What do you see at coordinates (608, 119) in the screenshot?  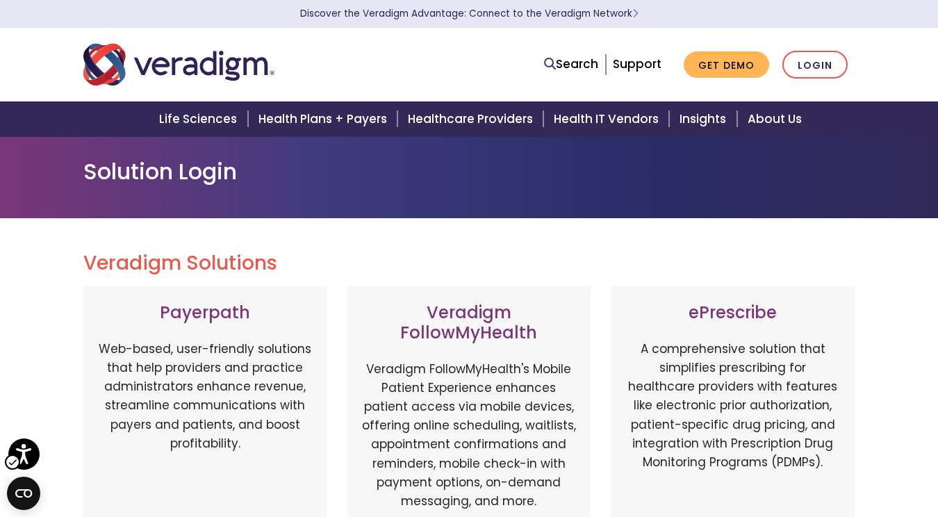 I see `a: Health IT Vendors` at bounding box center [608, 119].